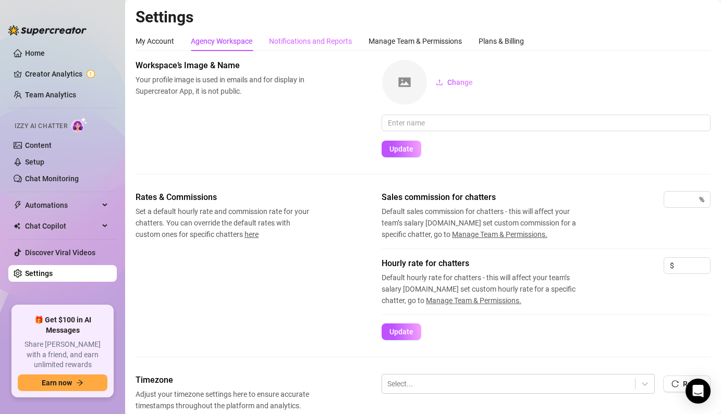 This screenshot has height=414, width=721. What do you see at coordinates (60, 253) in the screenshot?
I see `a: Discover Viral Videos` at bounding box center [60, 253].